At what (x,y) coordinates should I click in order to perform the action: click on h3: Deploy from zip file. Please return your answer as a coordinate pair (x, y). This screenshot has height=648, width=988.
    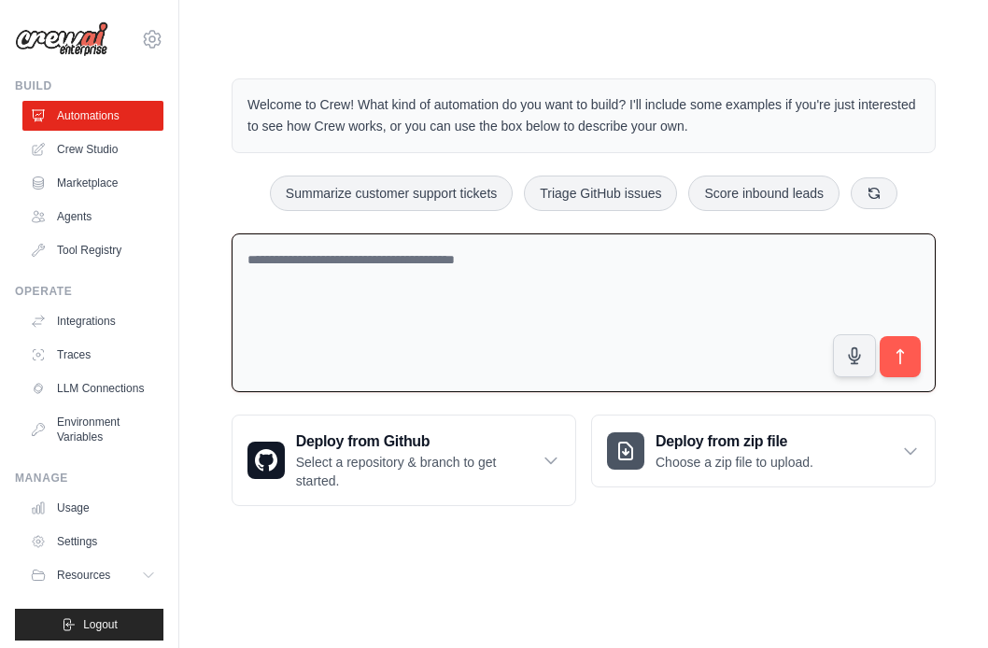
    Looking at the image, I should click on (734, 442).